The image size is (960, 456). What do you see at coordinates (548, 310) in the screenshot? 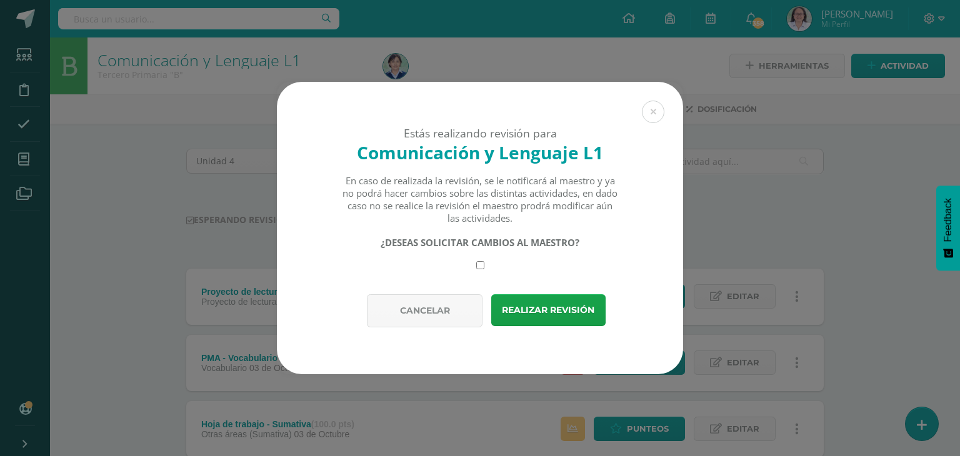
I see `button: Realizar revisión` at bounding box center [548, 310].